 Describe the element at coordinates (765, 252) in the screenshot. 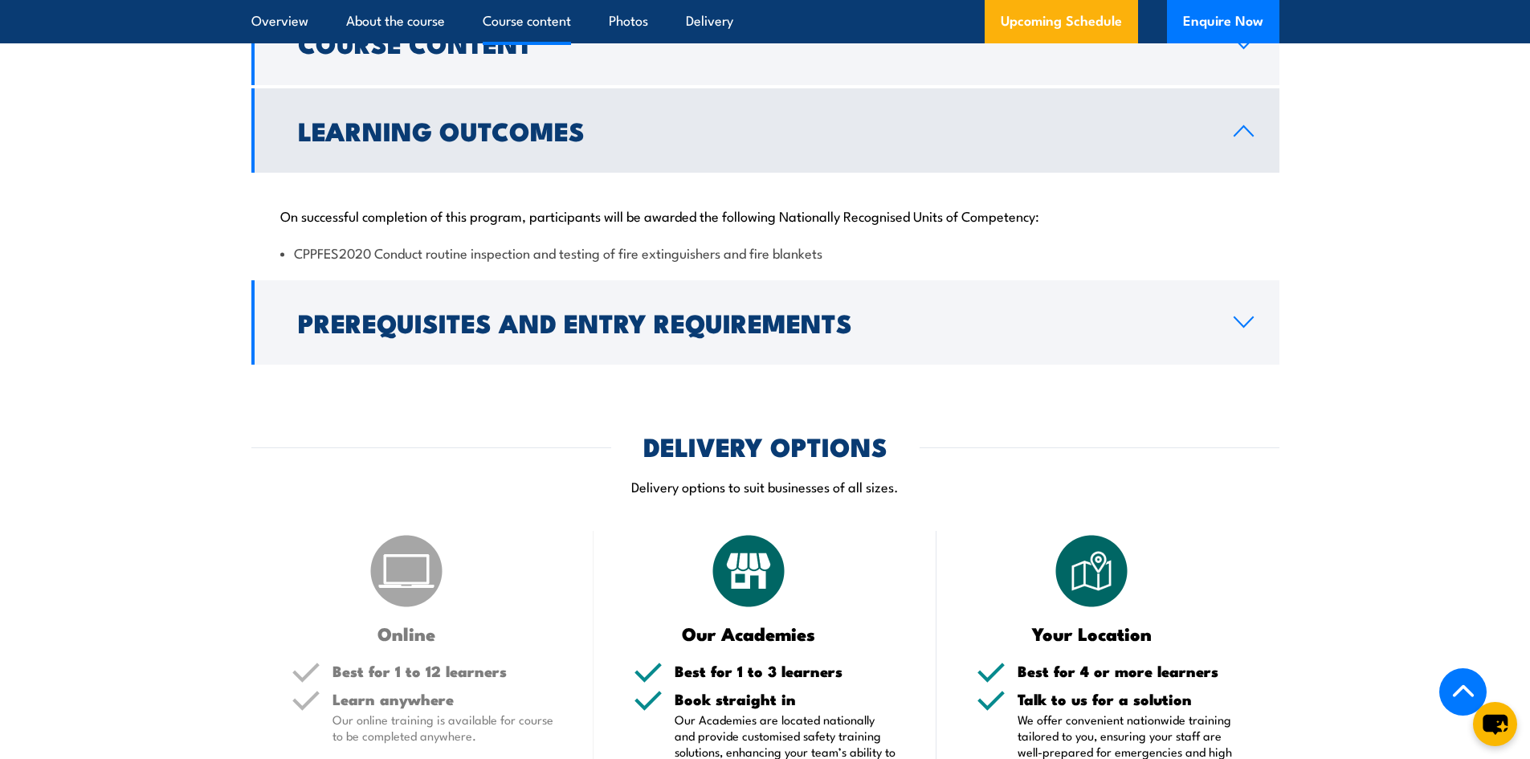

I see `li: CPPFES2020 Conduct routine inspection and testing of fire extinguishers and fire blankets` at that location.